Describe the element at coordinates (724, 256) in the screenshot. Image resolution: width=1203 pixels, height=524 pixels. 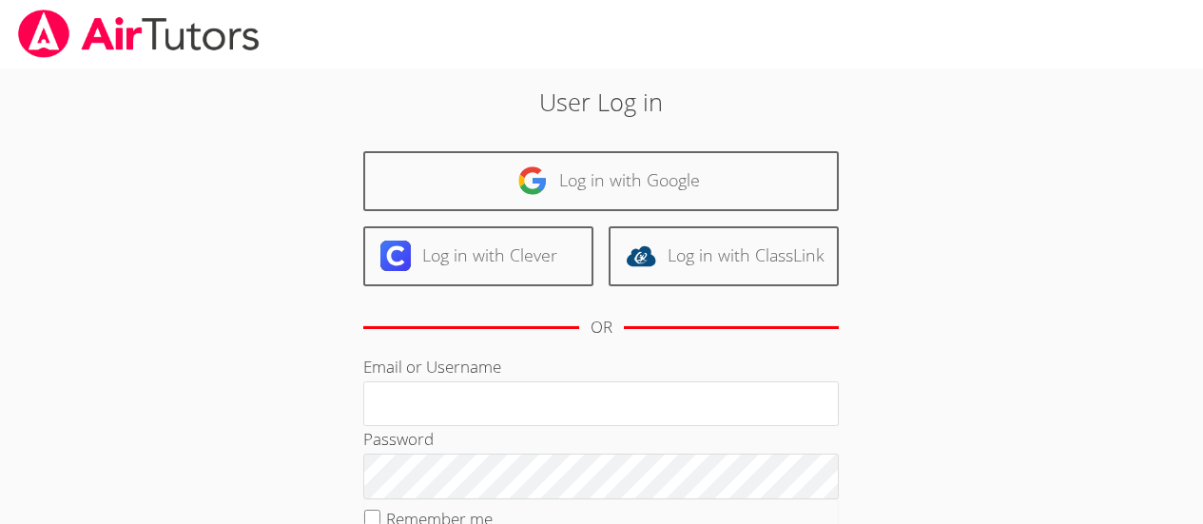
I see `a: Log in with ClassLink` at that location.